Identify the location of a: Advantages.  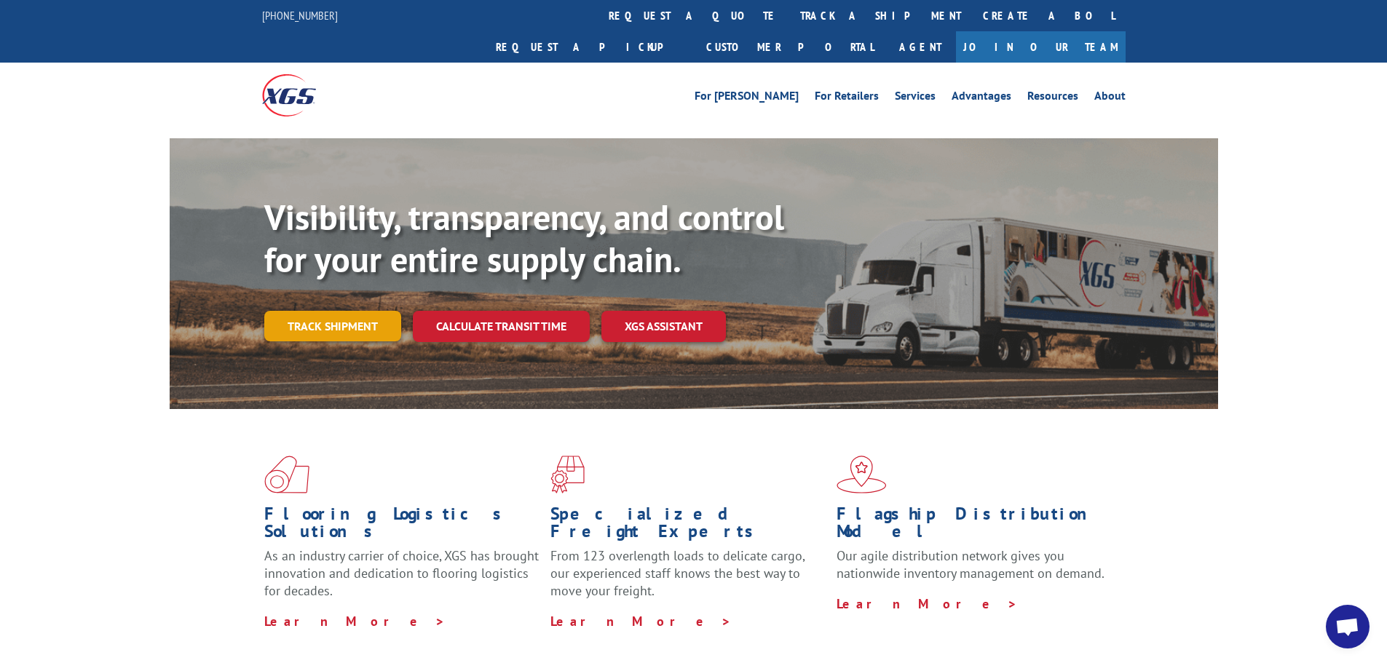
(982, 98).